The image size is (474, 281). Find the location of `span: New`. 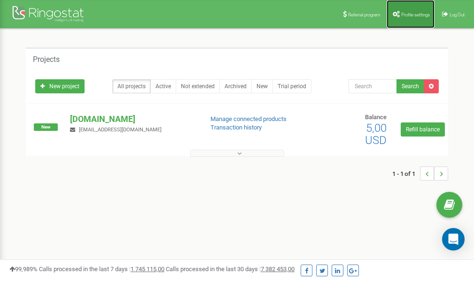

span: New is located at coordinates (46, 127).